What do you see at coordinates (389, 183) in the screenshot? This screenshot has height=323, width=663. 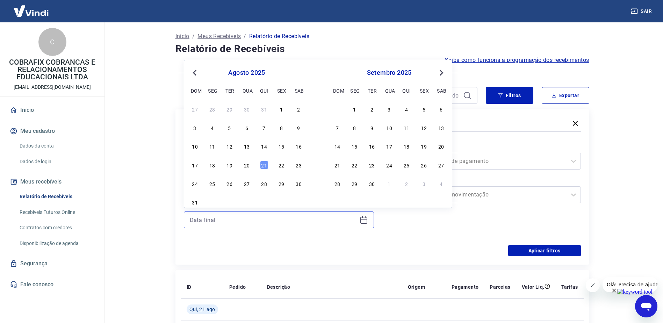 I see `div: Choose quarta-feira, 1 de outubro de 2025` at bounding box center [389, 183].